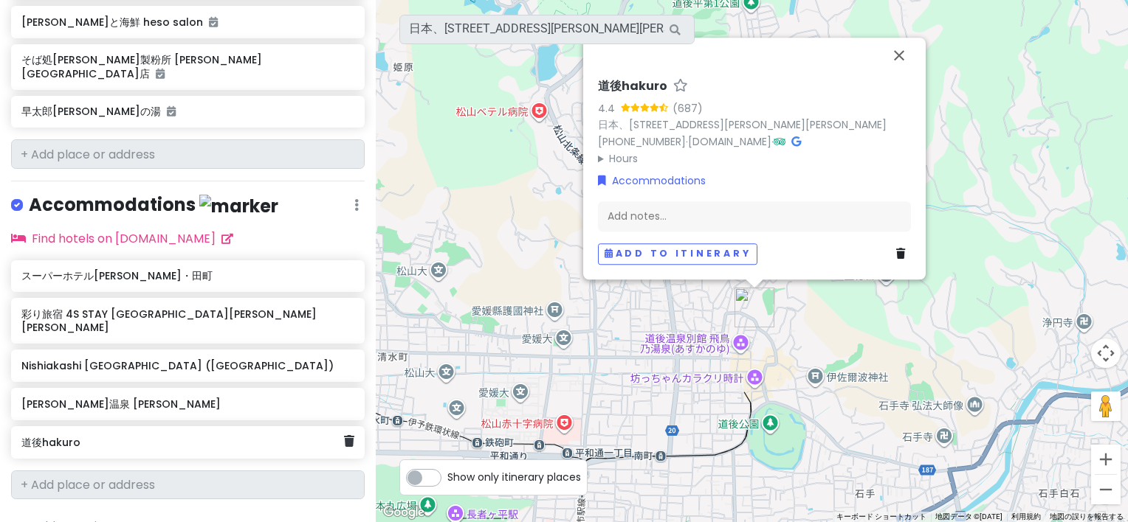  What do you see at coordinates (1105, 460) in the screenshot?
I see `button: ズームイン` at bounding box center [1105, 460].